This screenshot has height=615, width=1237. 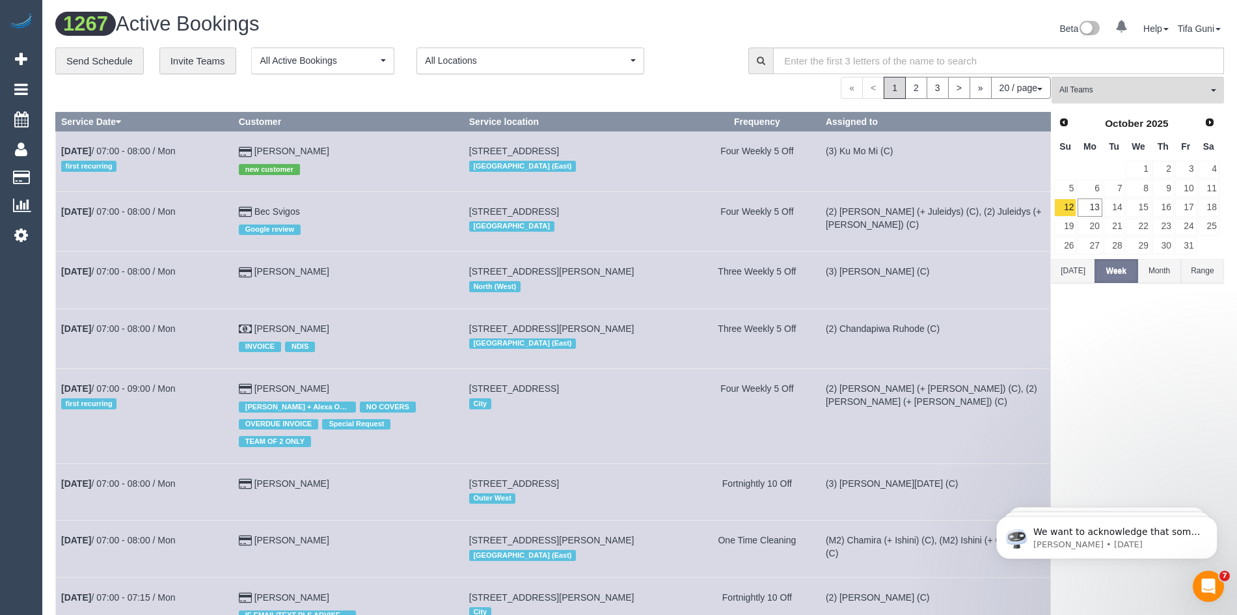 What do you see at coordinates (140, 127) in the screenshot?
I see `span: We want to acknowledge that some users may be experiencing lag or slower performance in our softw...` at bounding box center [140, 127].